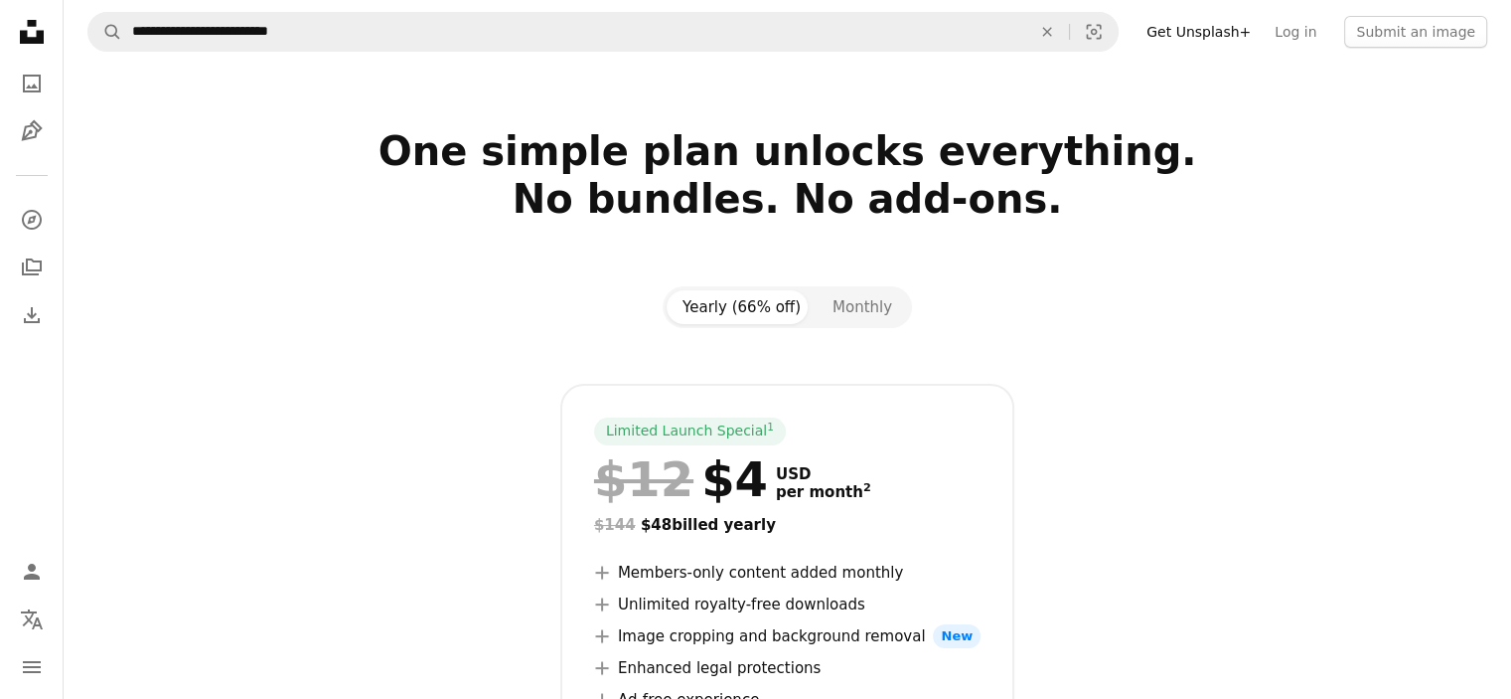 The image size is (1511, 699). What do you see at coordinates (32, 267) in the screenshot?
I see `a: Collections` at bounding box center [32, 267].